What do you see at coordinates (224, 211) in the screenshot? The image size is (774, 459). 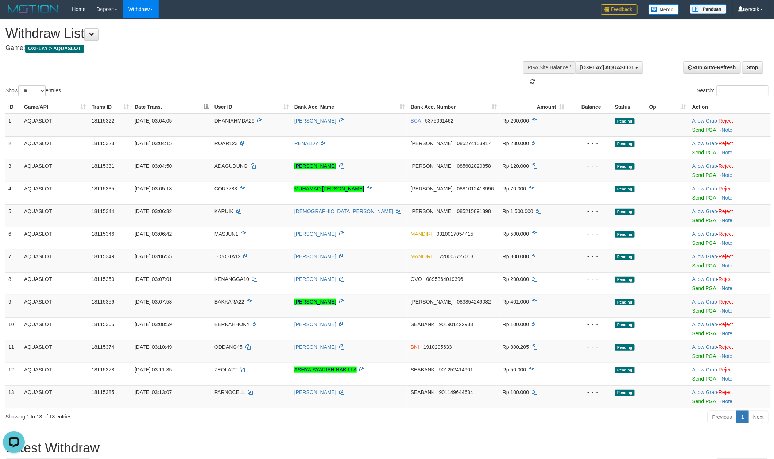 I see `span: KARUIK` at bounding box center [224, 211].